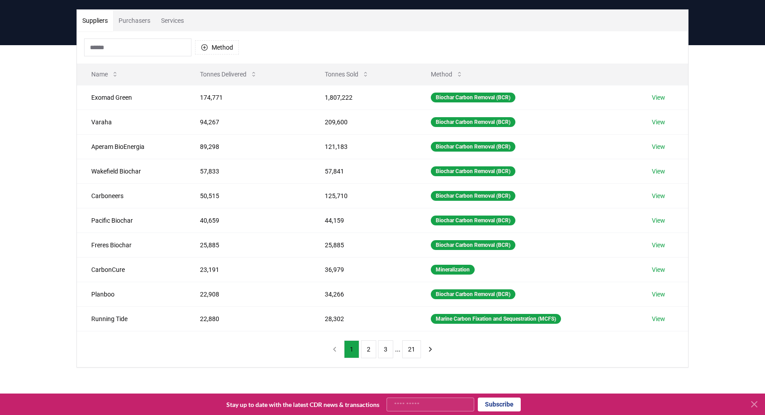 This screenshot has width=765, height=415. Describe the element at coordinates (131, 245) in the screenshot. I see `td: Freres Biochar` at that location.